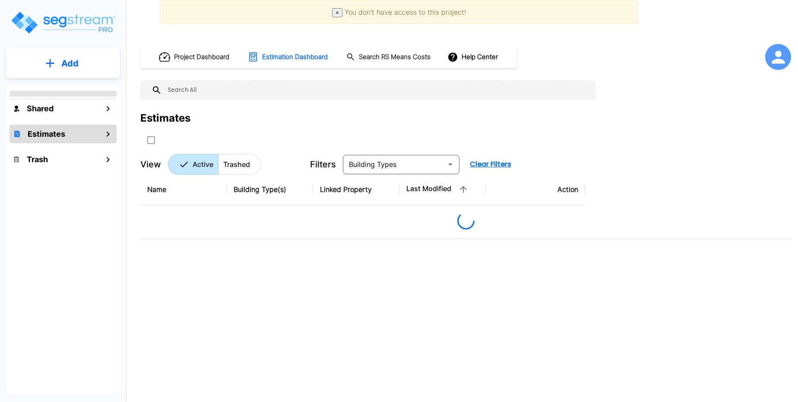  I want to click on input: Search All, so click(377, 90).